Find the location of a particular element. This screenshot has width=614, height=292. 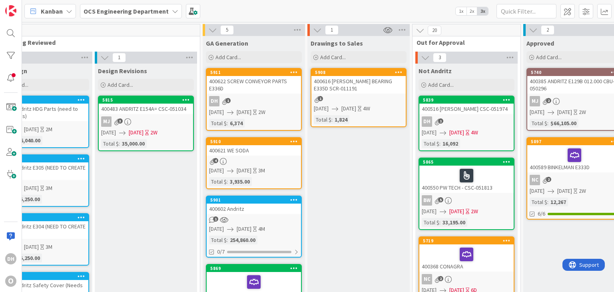

img: Visit kanbanzone.com is located at coordinates (11, 11).